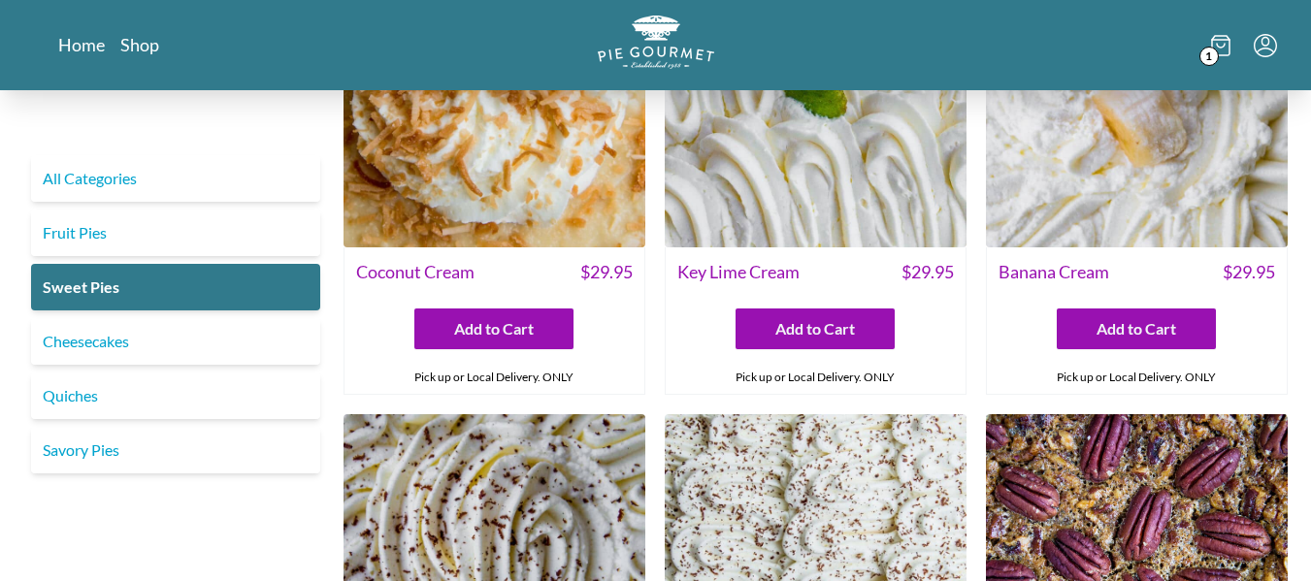 This screenshot has width=1311, height=581. Describe the element at coordinates (140, 45) in the screenshot. I see `a: Shop` at that location.